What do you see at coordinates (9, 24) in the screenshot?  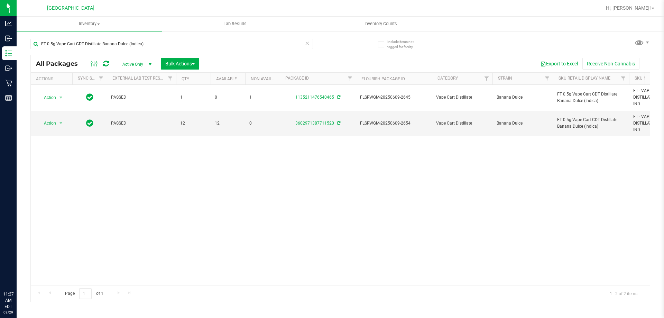 I see `inline-svg: Analytics` at bounding box center [9, 24].